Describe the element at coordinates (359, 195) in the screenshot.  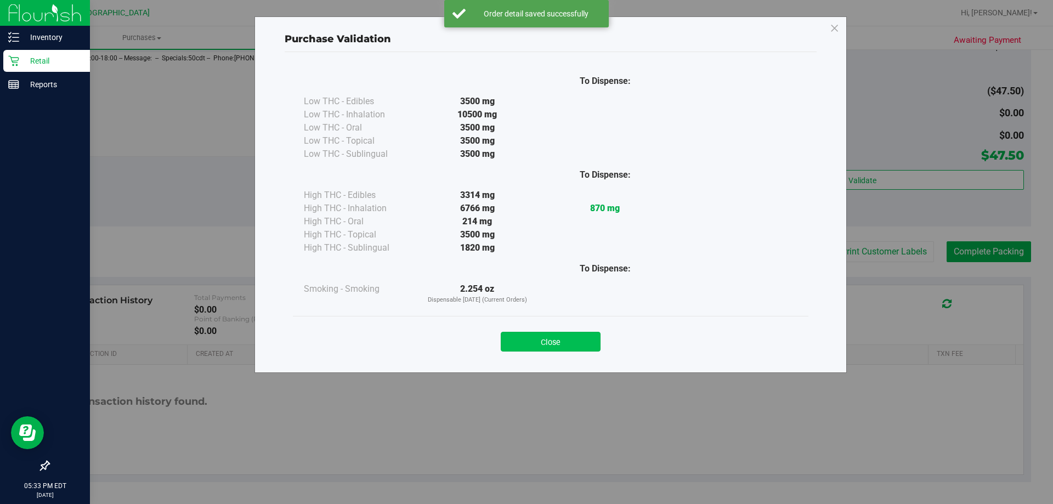
I see `div: High THC - Edibles` at that location.